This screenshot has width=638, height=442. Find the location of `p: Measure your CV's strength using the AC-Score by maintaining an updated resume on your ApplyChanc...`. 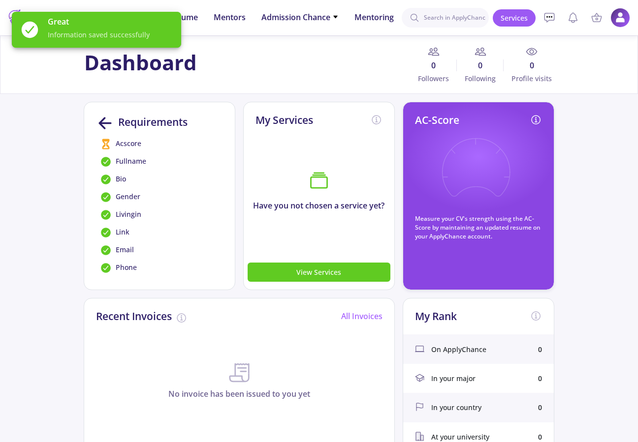

p: Measure your CV's strength using the AC-Score by maintaining an updated resume on your ApplyChanc... is located at coordinates (478, 228).